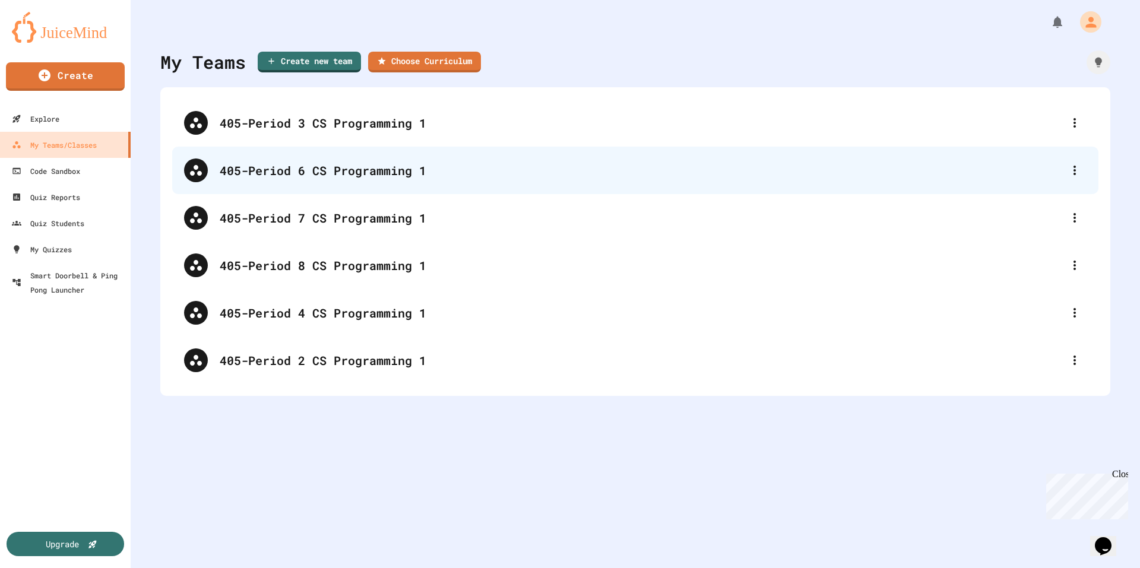  What do you see at coordinates (46, 197) in the screenshot?
I see `div: Quiz Reports` at bounding box center [46, 197].